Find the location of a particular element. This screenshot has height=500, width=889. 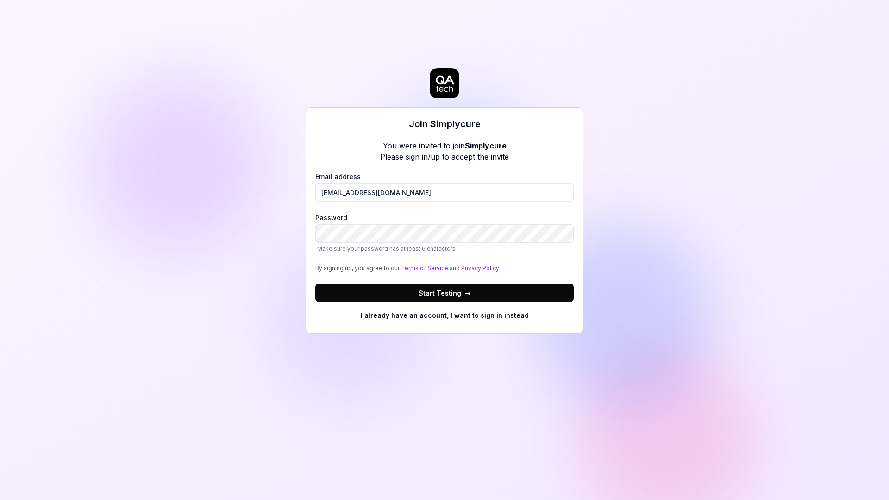

p: You were invited to join is located at coordinates (444, 146).